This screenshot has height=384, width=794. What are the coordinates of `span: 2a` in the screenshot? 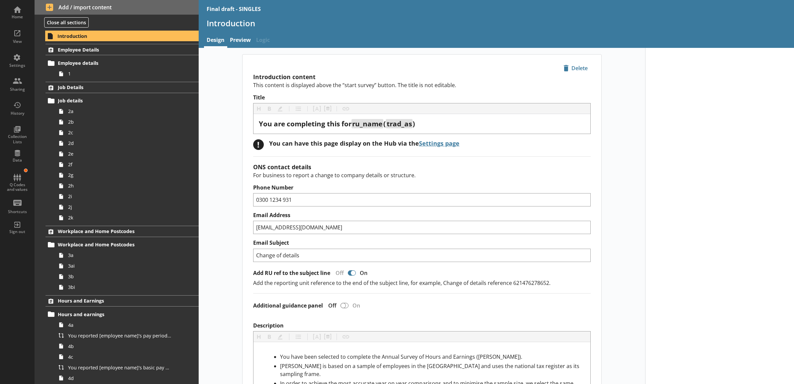 It's located at (120, 111).